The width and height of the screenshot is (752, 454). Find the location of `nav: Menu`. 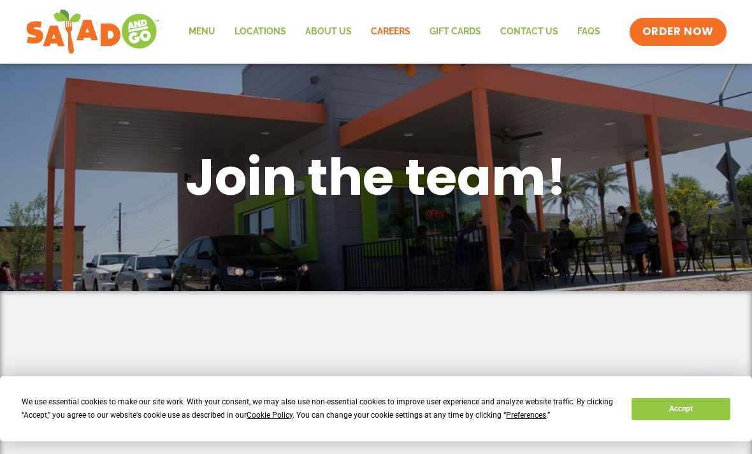

nav: Menu is located at coordinates (395, 32).